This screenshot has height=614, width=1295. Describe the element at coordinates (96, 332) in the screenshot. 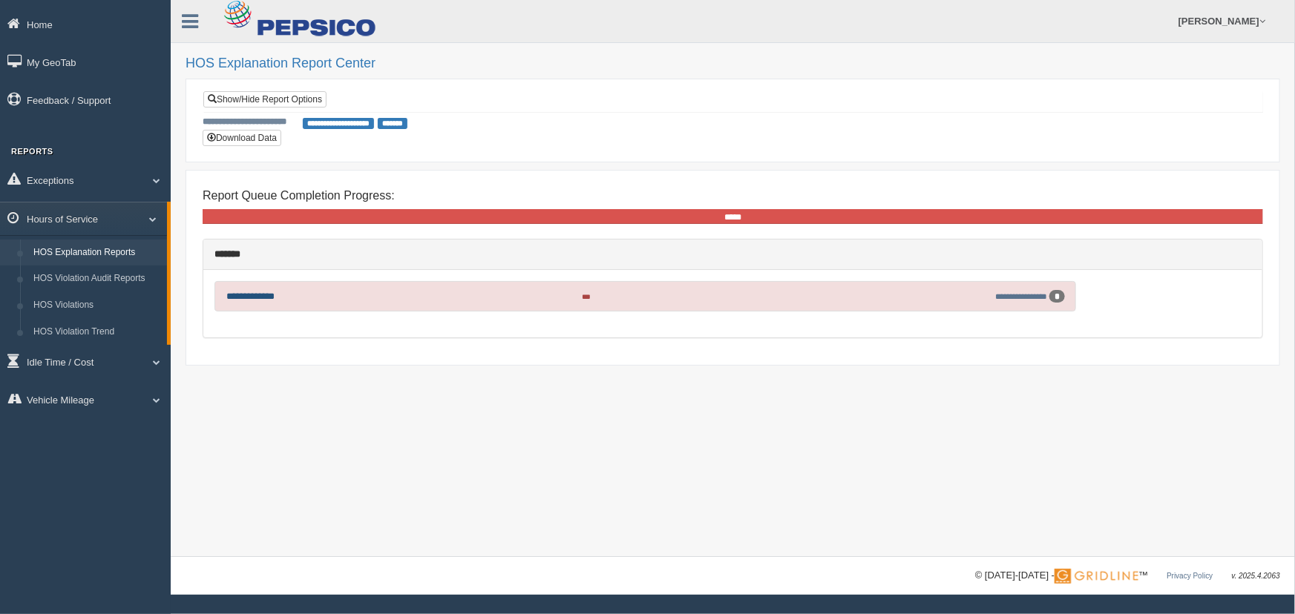

I see `a: HOS Violation Trend` at that location.